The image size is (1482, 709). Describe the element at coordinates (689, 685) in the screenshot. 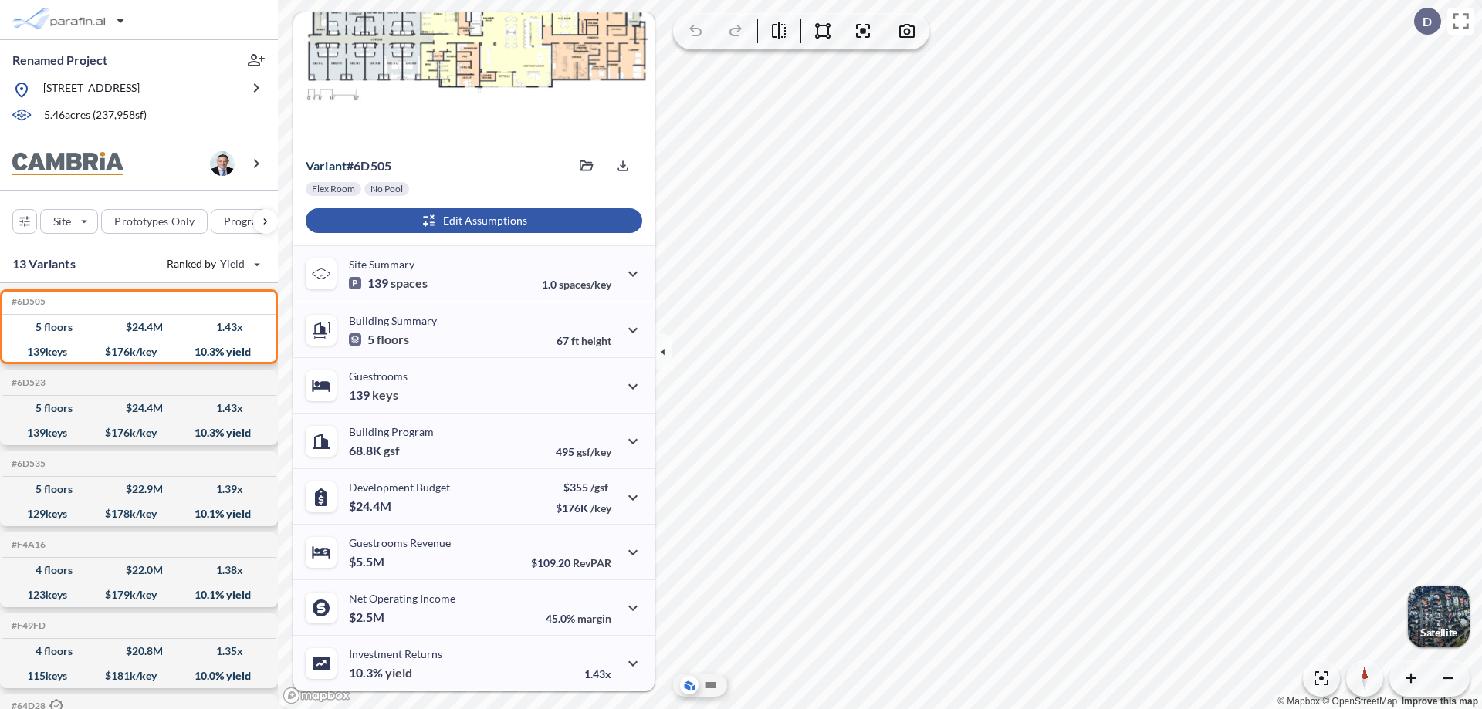

I see `button: Aerial View` at that location.